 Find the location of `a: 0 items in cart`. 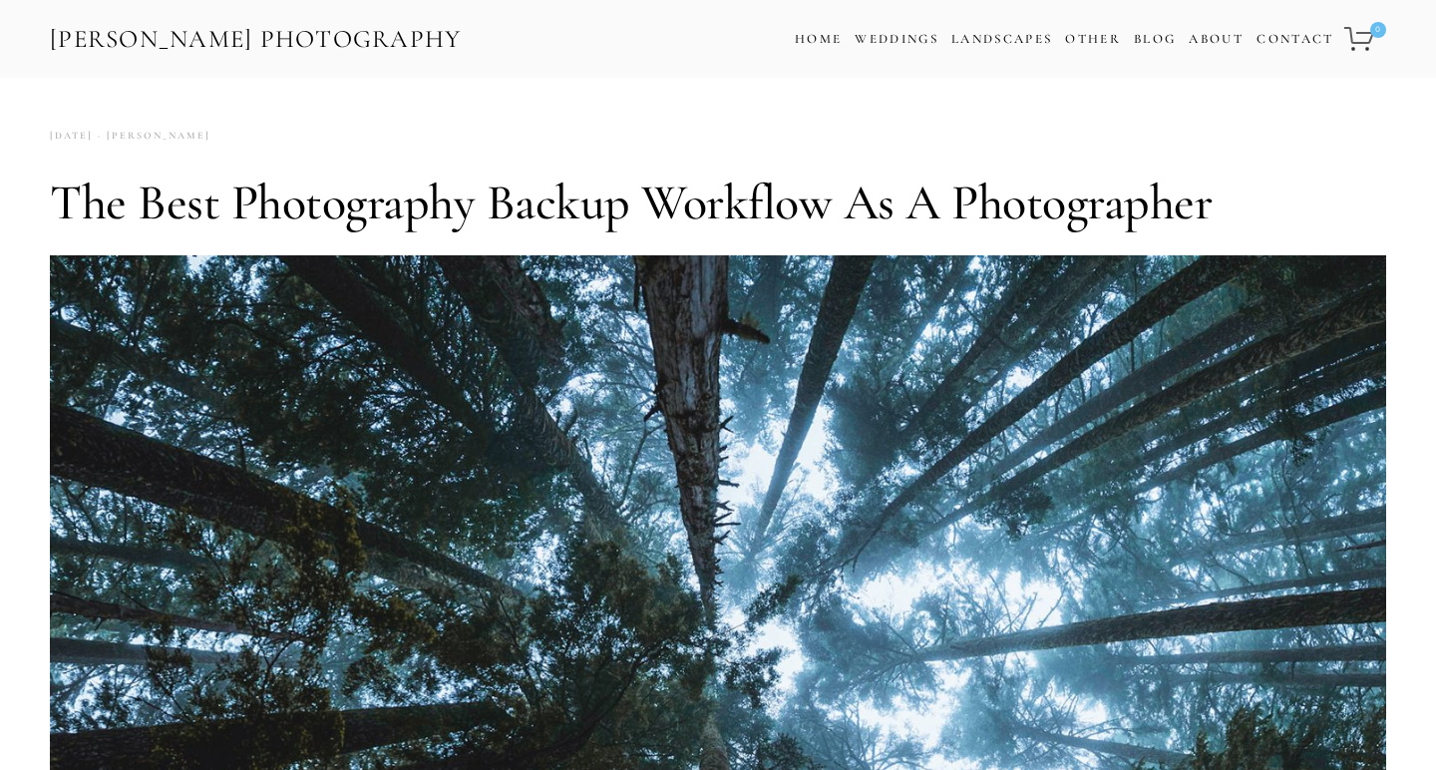

a: 0 items in cart is located at coordinates (1364, 39).